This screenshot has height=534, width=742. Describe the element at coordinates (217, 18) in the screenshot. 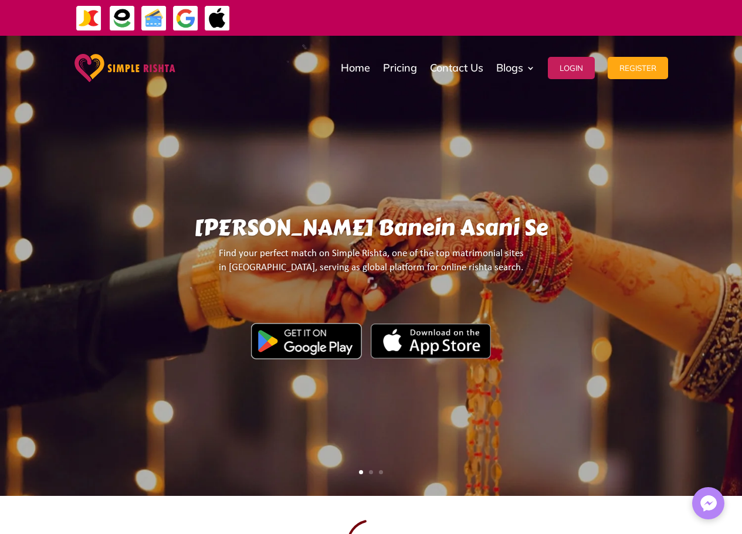

I see `img: ApplePay-icon` at that location.